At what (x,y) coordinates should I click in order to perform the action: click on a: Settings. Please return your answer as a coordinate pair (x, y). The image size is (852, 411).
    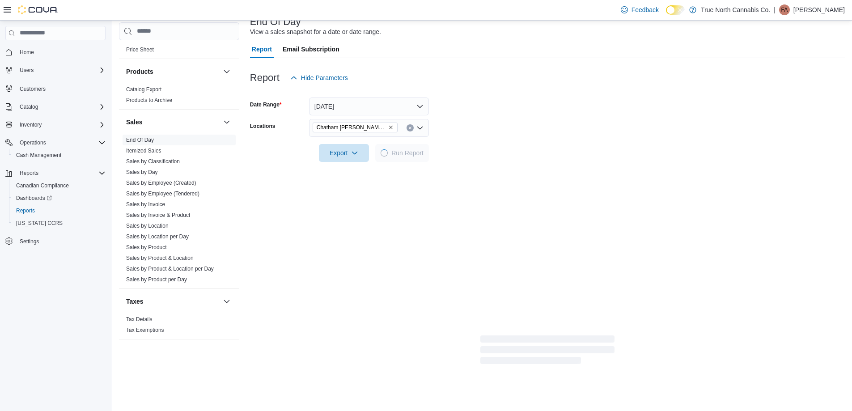
    Looking at the image, I should click on (29, 241).